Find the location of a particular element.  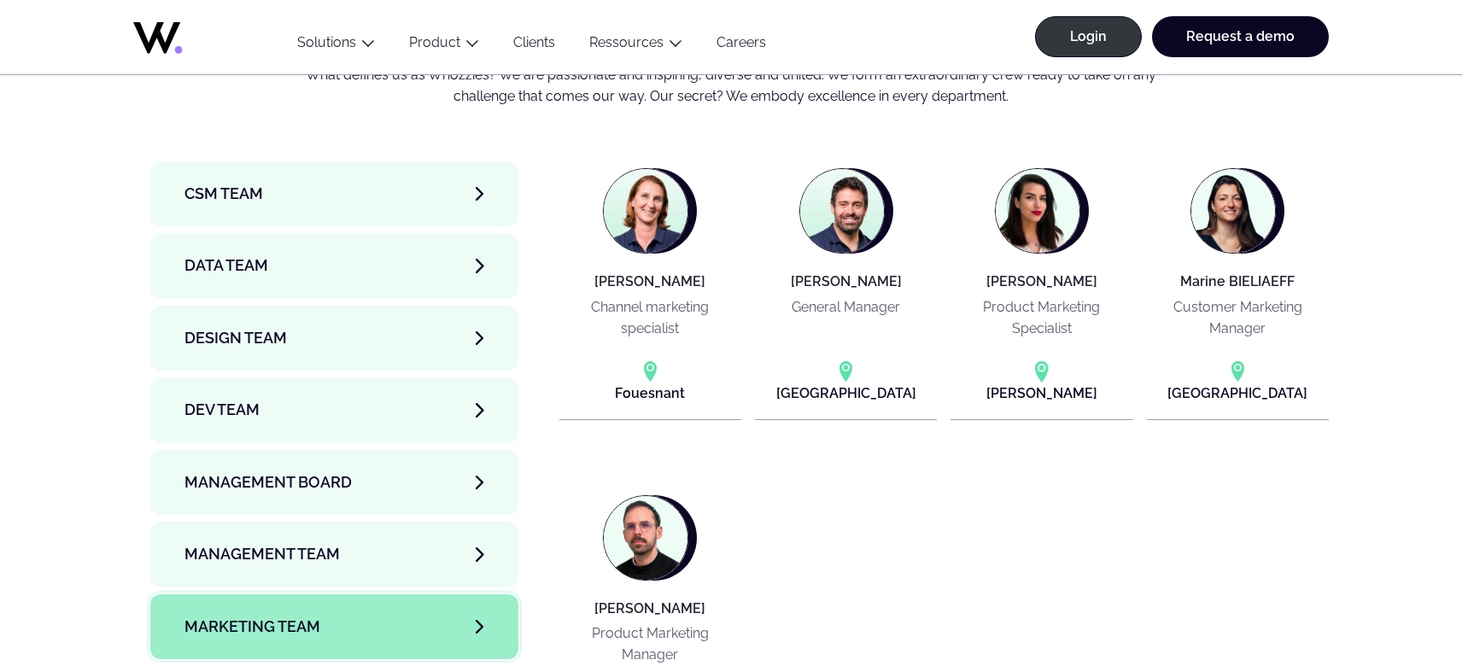

span: Management Board is located at coordinates (268, 482).